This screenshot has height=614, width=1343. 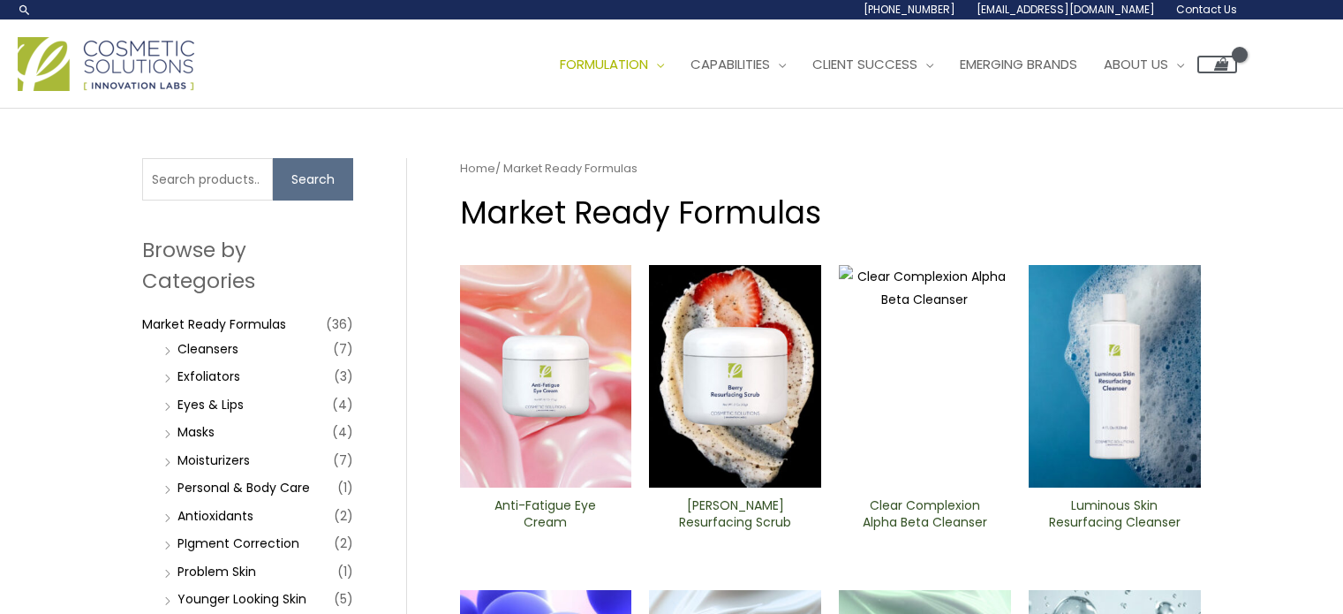 What do you see at coordinates (1144, 64) in the screenshot?
I see `a: About Us` at bounding box center [1144, 64].